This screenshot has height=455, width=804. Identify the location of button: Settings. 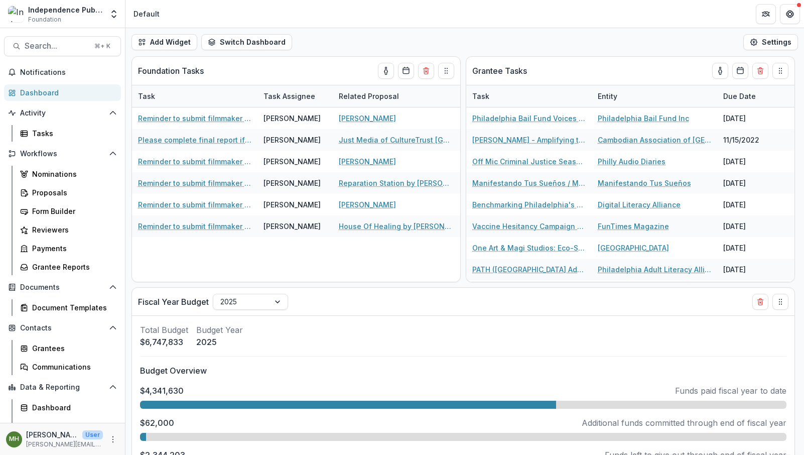
(770, 42).